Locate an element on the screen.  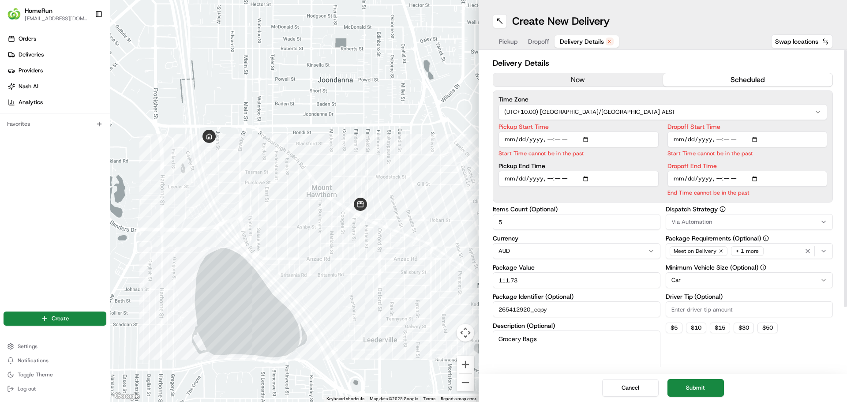
span: Delivery Details is located at coordinates (582, 41).